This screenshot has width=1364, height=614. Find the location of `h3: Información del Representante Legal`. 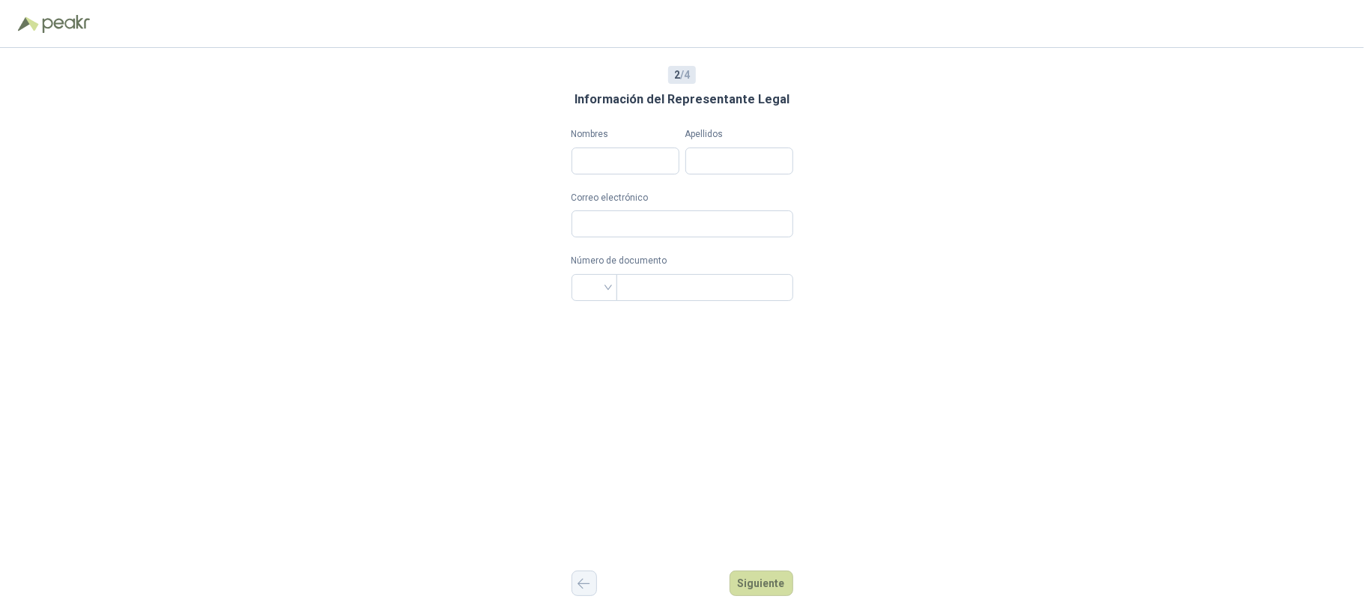

h3: Información del Representante Legal is located at coordinates (681, 100).